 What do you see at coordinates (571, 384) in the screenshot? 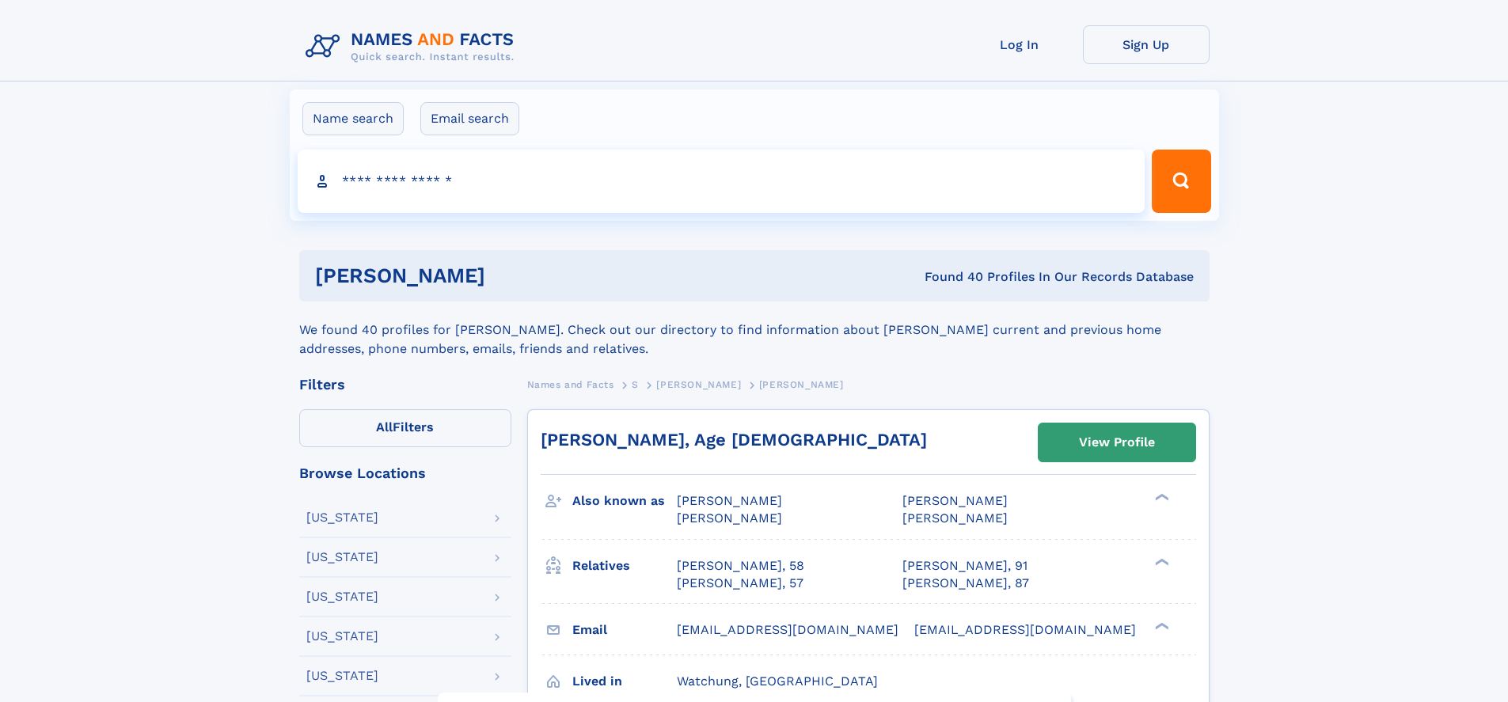
I see `a: Names and Facts` at bounding box center [571, 384].